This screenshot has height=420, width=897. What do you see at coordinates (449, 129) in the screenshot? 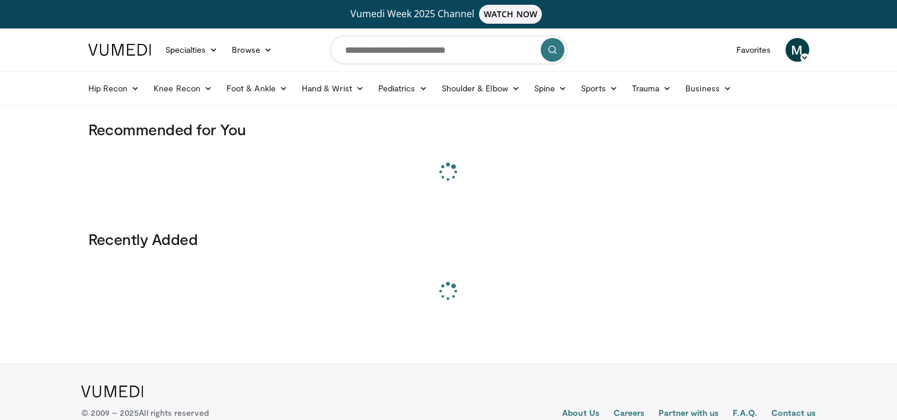
I see `h3: Recommended for You` at bounding box center [449, 129].